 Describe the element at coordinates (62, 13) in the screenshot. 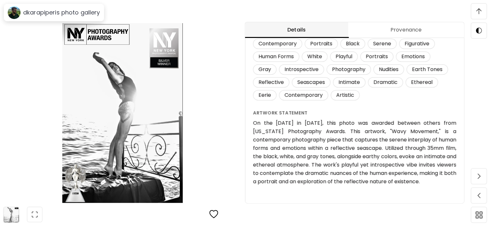

I see `h6: dkarapiperis photo gallery` at that location.